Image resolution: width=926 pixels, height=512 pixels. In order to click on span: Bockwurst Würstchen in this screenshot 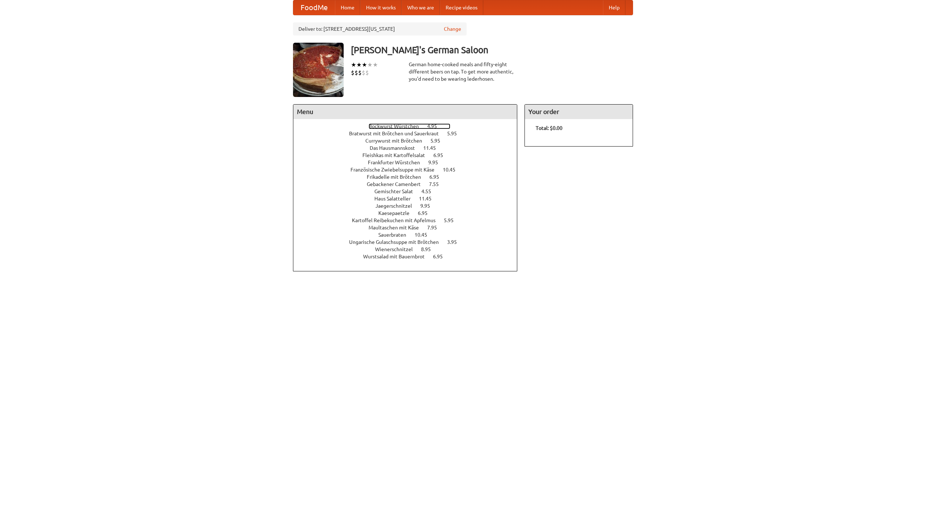, I will do `click(397, 126)`.